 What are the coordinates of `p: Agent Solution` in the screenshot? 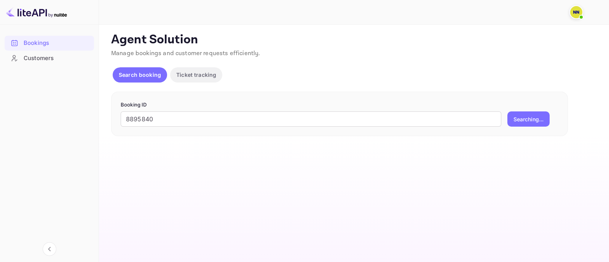 It's located at (353, 40).